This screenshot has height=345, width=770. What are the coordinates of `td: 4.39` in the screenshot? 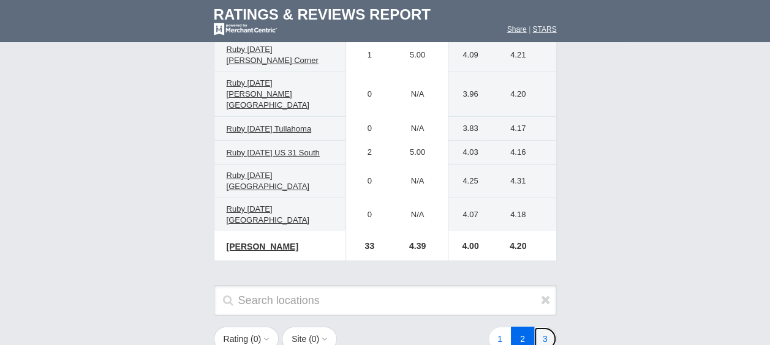 It's located at (418, 246).